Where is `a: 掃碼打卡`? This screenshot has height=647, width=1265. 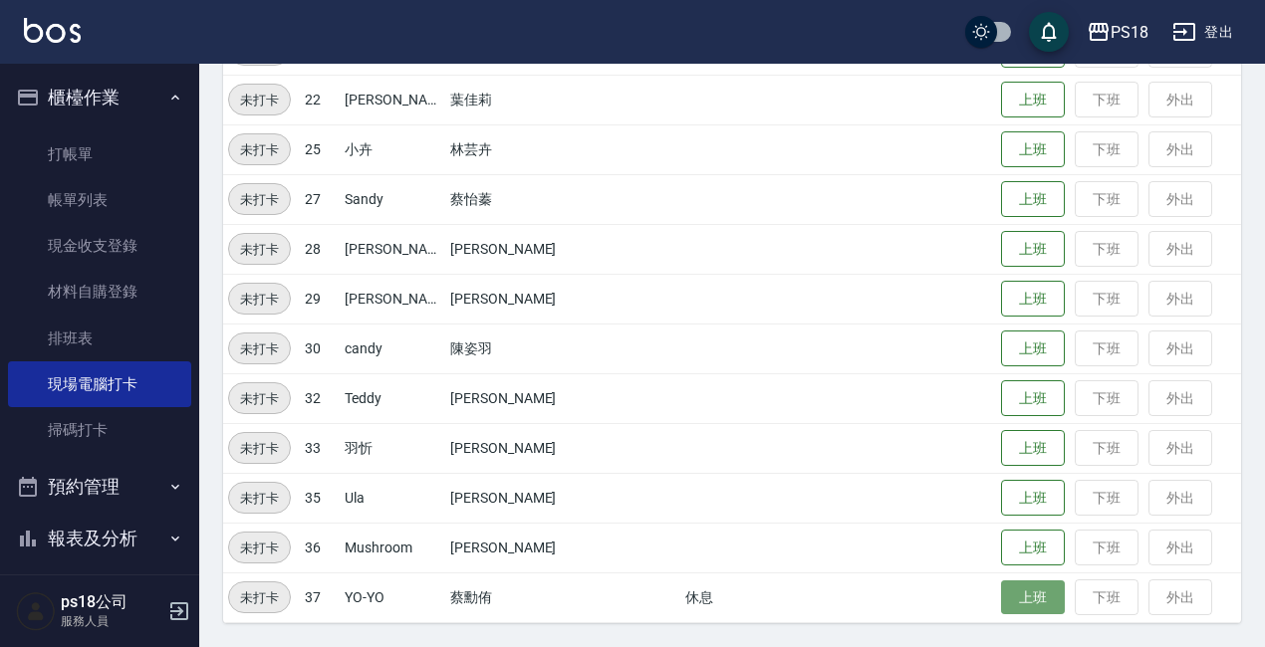 a: 掃碼打卡 is located at coordinates (100, 430).